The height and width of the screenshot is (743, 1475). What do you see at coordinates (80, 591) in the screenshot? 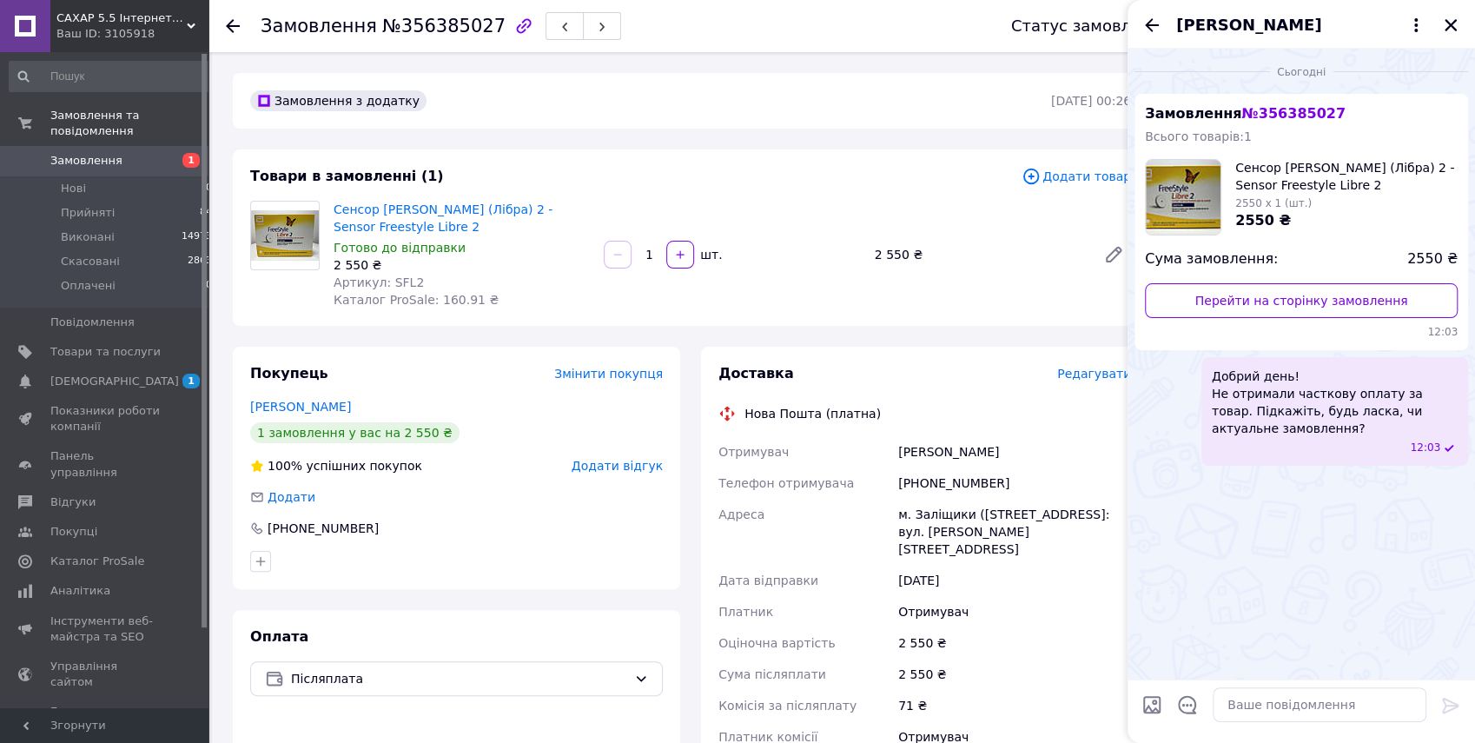
I see `span: Аналітика` at bounding box center [80, 591].